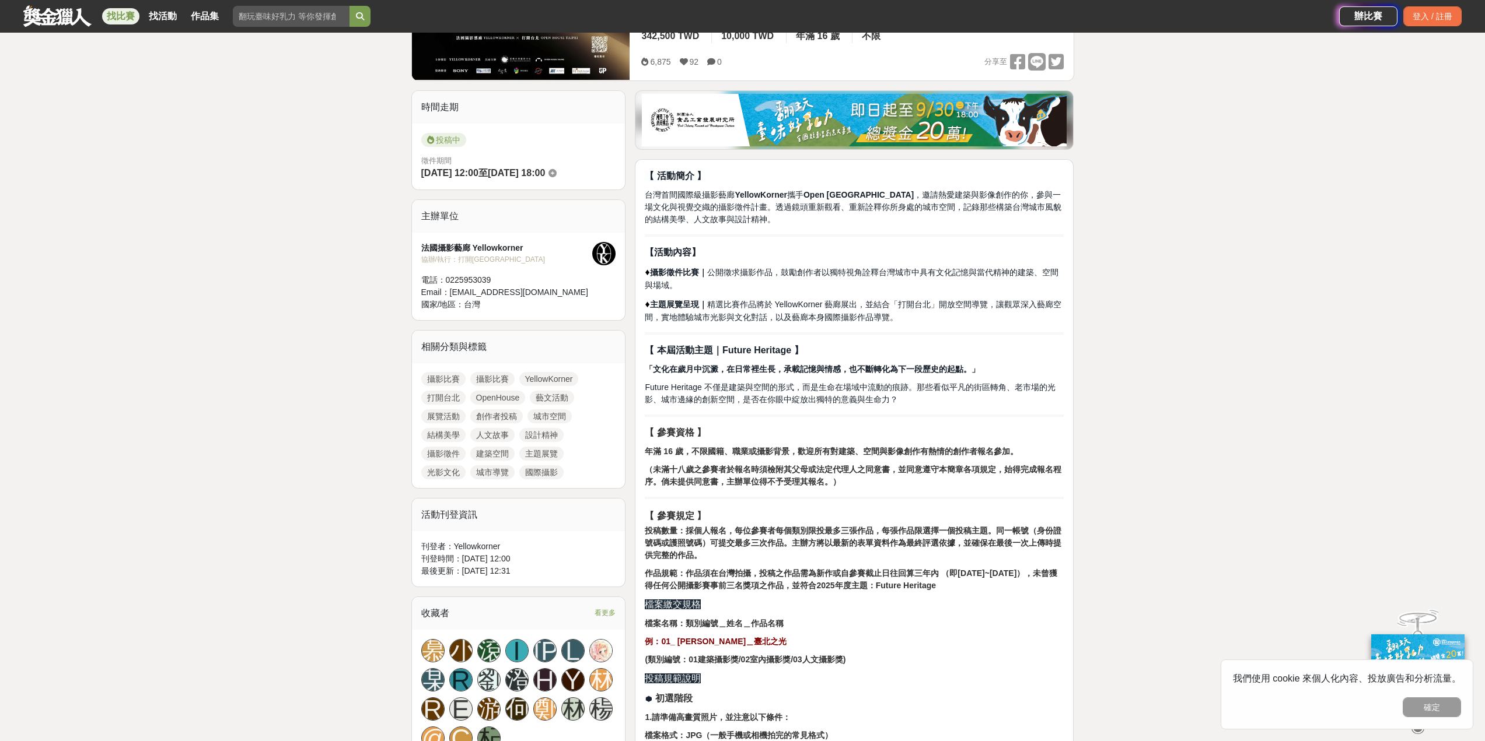  I want to click on a: 澄, so click(517, 680).